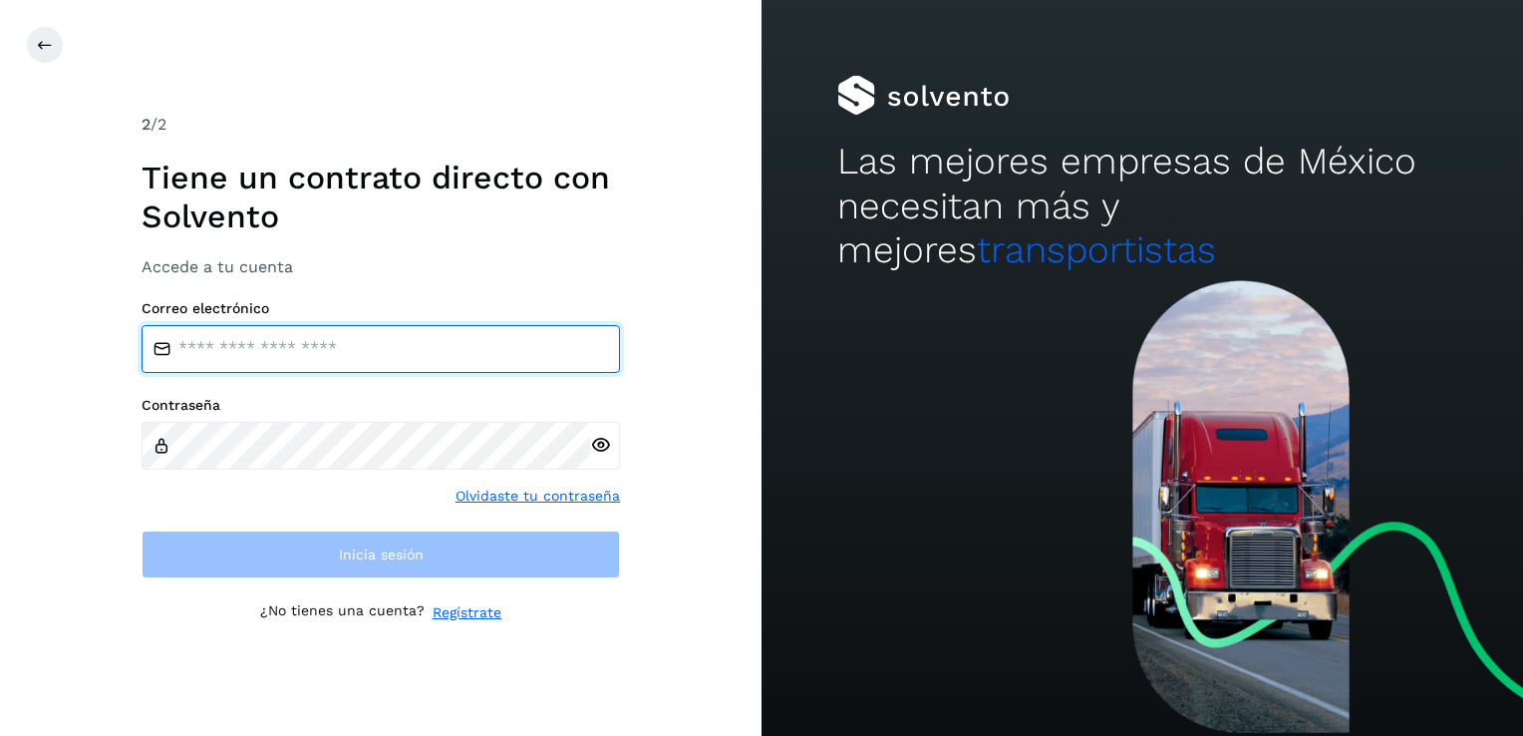 The width and height of the screenshot is (1523, 736). I want to click on div: /2, so click(381, 125).